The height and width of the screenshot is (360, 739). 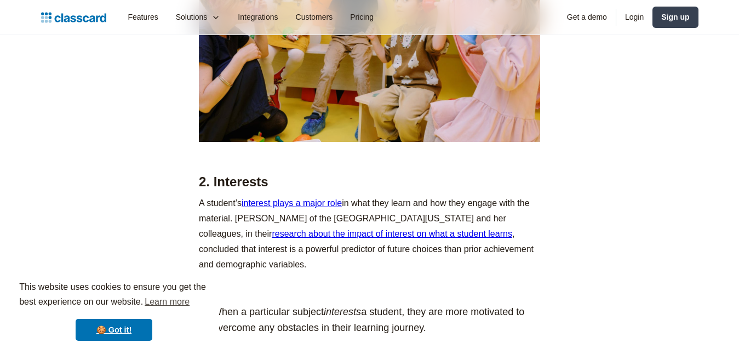 I want to click on a: research about the impact of interest on what a student learns, so click(x=392, y=233).